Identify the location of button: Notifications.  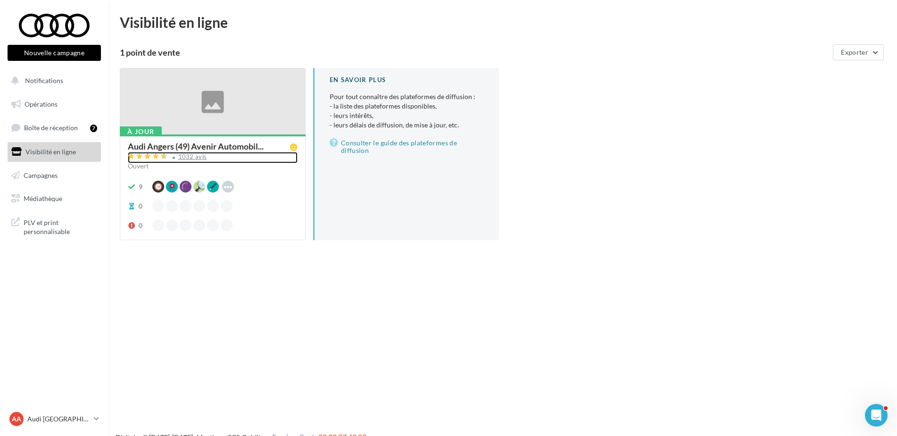
(52, 81).